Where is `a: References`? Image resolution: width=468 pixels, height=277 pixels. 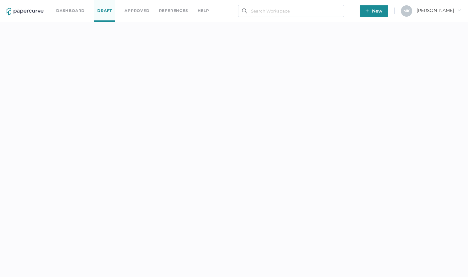
a: References is located at coordinates (173, 11).